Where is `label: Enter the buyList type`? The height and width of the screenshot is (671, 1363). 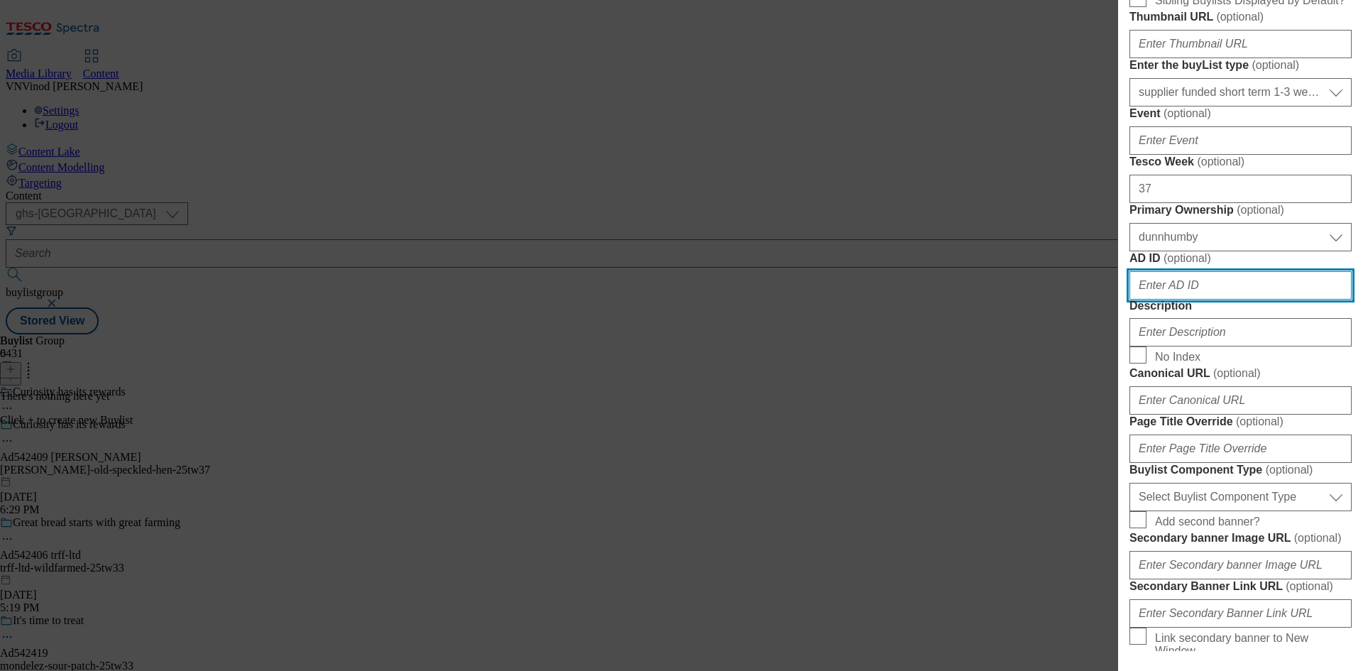
label: Enter the buyList type is located at coordinates (1240, 65).